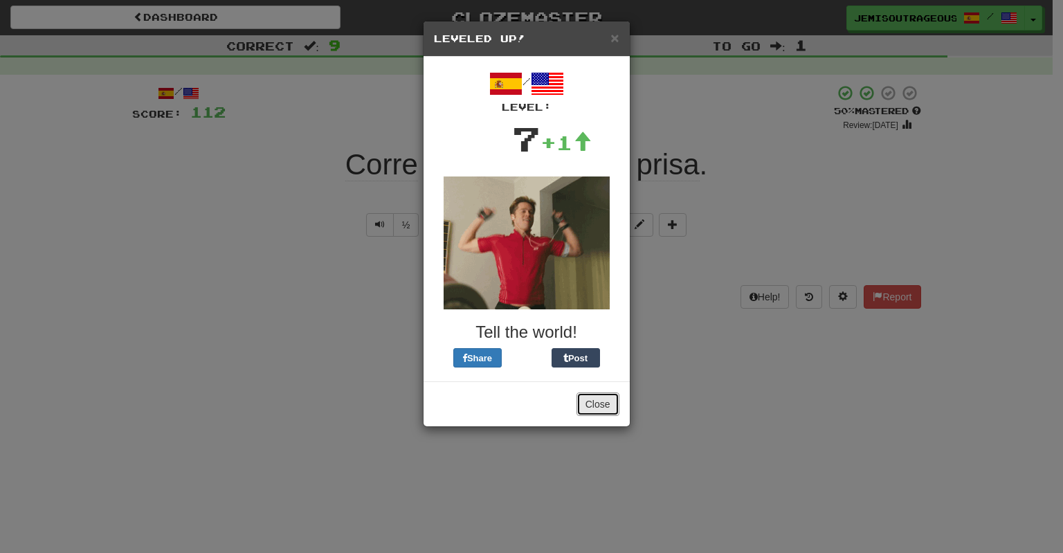 This screenshot has width=1063, height=553. Describe the element at coordinates (527, 107) in the screenshot. I see `div: Level:` at that location.